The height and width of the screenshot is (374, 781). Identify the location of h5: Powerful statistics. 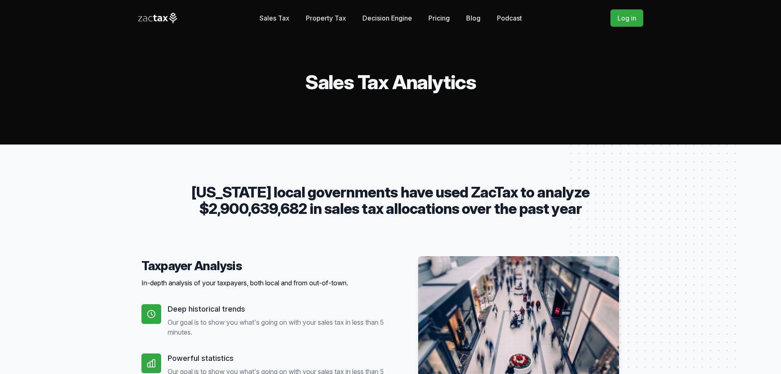
(276, 358).